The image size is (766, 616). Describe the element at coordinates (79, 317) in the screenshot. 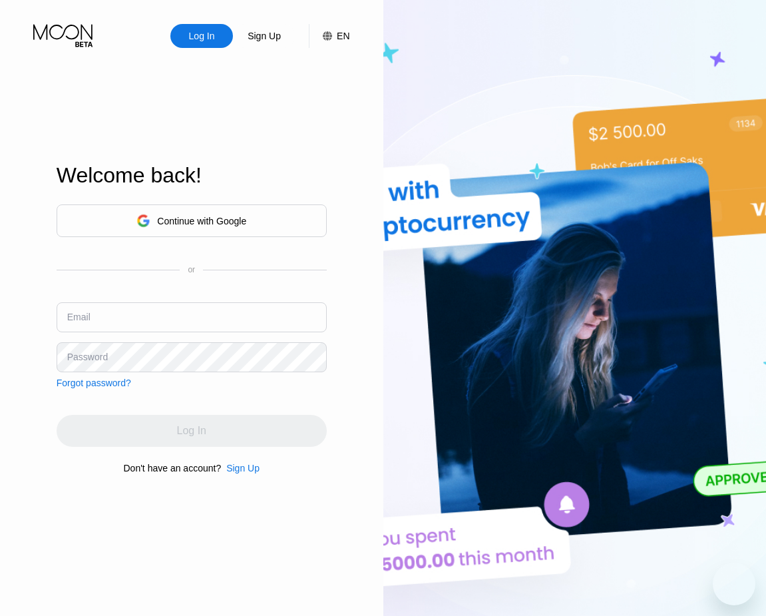

I see `div: Email` at that location.